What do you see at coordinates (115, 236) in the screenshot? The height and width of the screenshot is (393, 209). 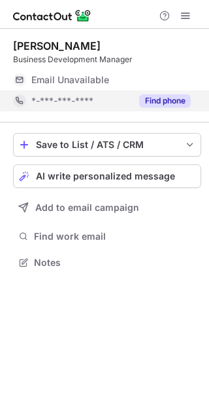 I see `span: Find work email` at bounding box center [115, 236].